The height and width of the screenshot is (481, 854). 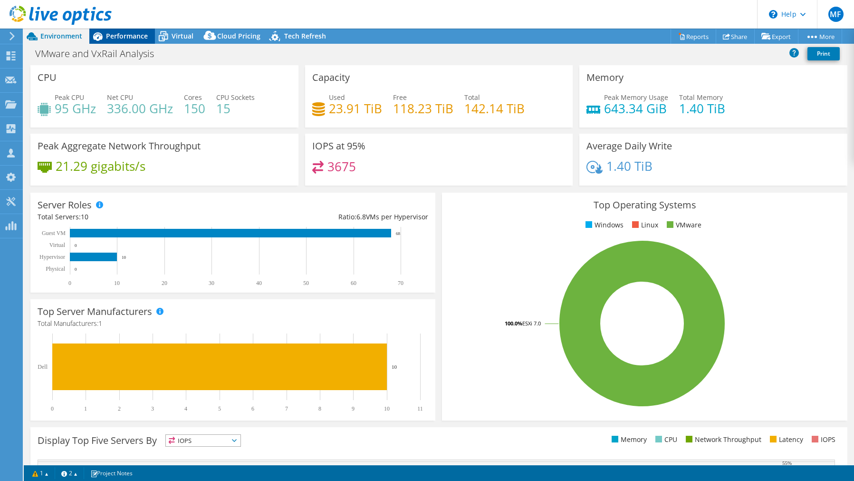 What do you see at coordinates (239, 36) in the screenshot?
I see `span: Cloud Pricing` at bounding box center [239, 36].